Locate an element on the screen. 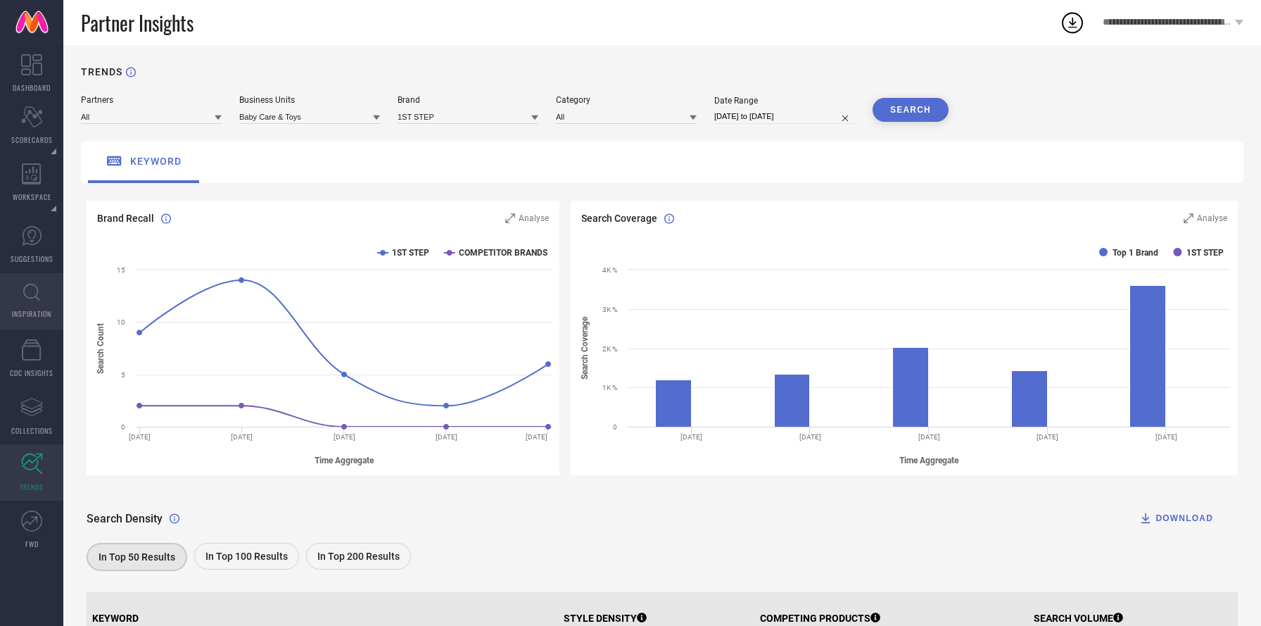 The image size is (1261, 626). text: 4K % is located at coordinates (609, 270).